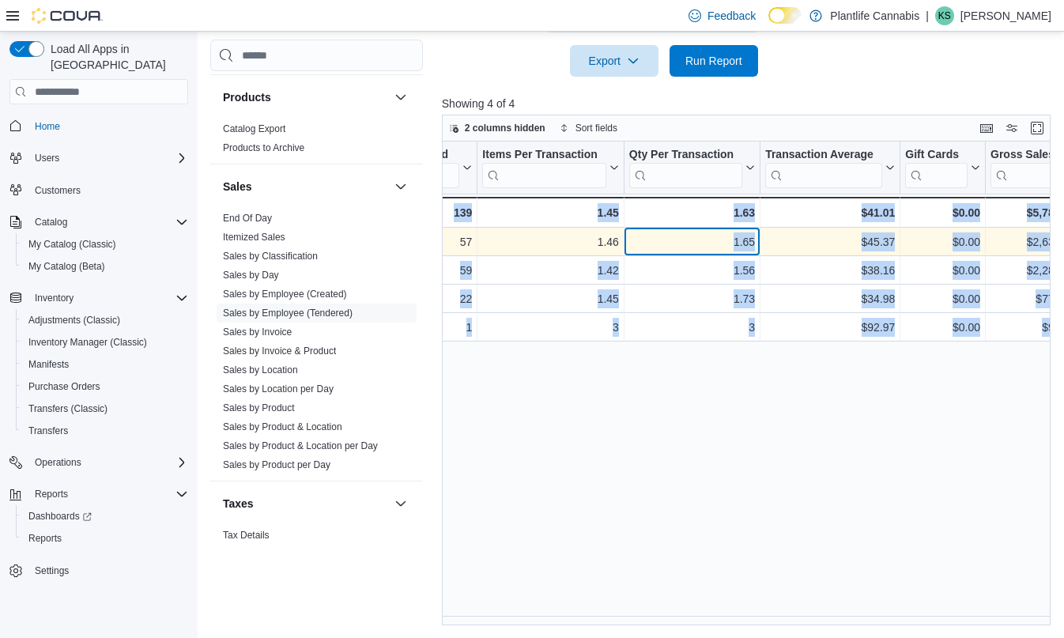 Image resolution: width=1064 pixels, height=638 pixels. Describe the element at coordinates (285, 294) in the screenshot. I see `span: Sales by Employee (Created)` at that location.